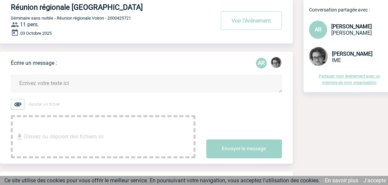 The width and height of the screenshot is (388, 185). Describe the element at coordinates (342, 180) in the screenshot. I see `a: En savoir plus` at that location.